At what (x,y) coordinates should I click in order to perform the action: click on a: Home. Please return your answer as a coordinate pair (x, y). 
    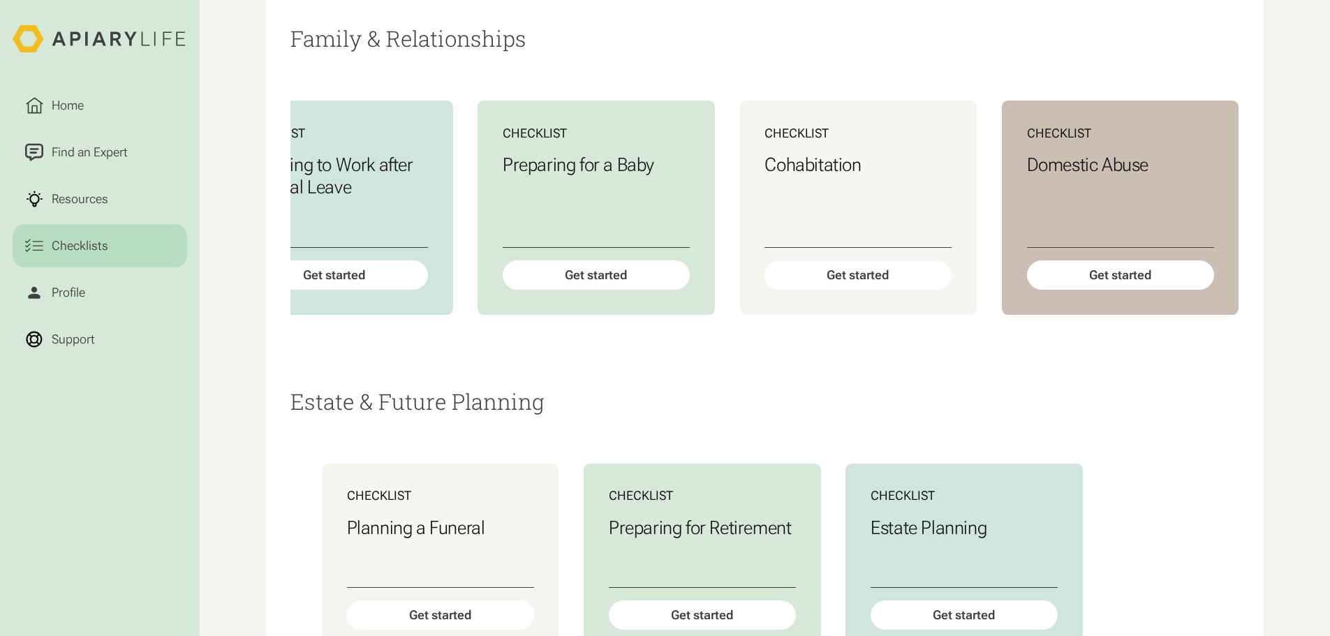
    Looking at the image, I should click on (100, 105).